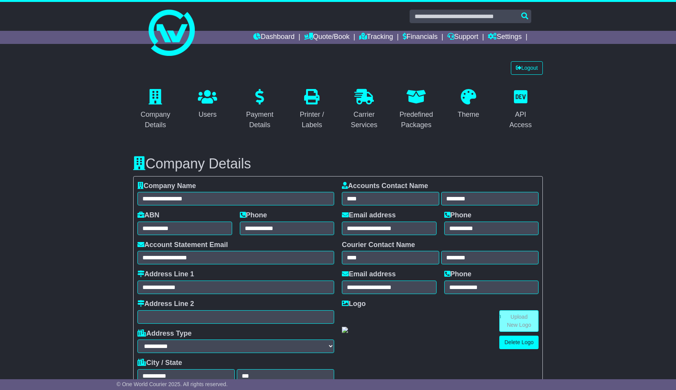  I want to click on label: Address Line 1, so click(166, 274).